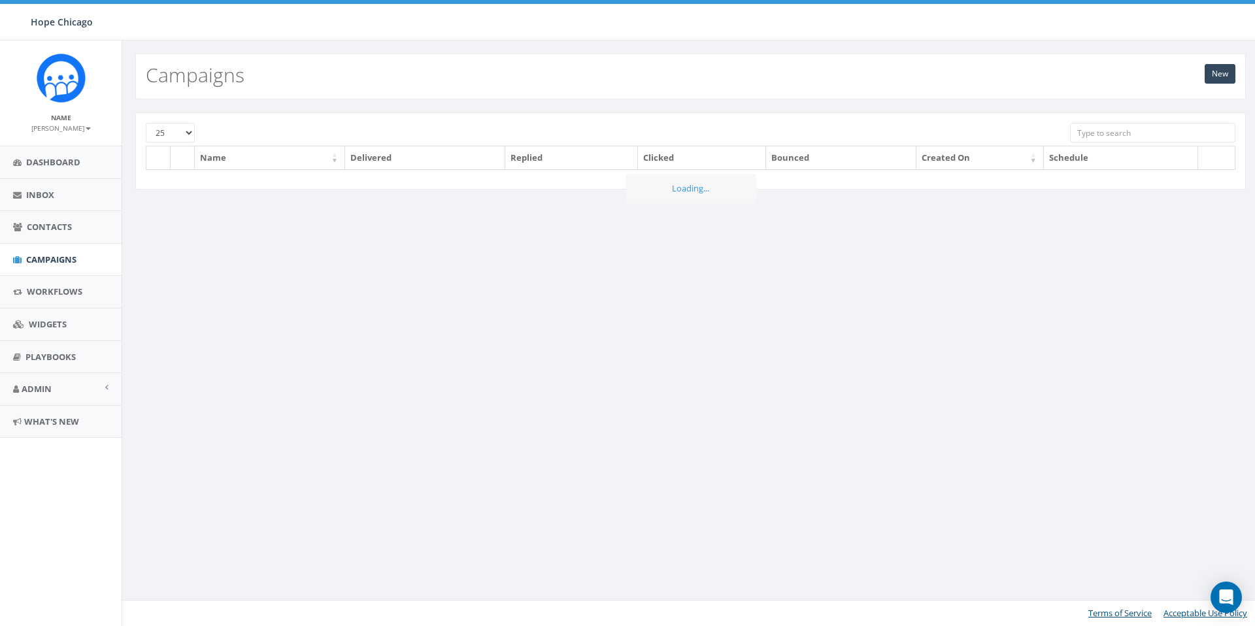 The image size is (1255, 626). Describe the element at coordinates (40, 195) in the screenshot. I see `span: Inbox` at that location.